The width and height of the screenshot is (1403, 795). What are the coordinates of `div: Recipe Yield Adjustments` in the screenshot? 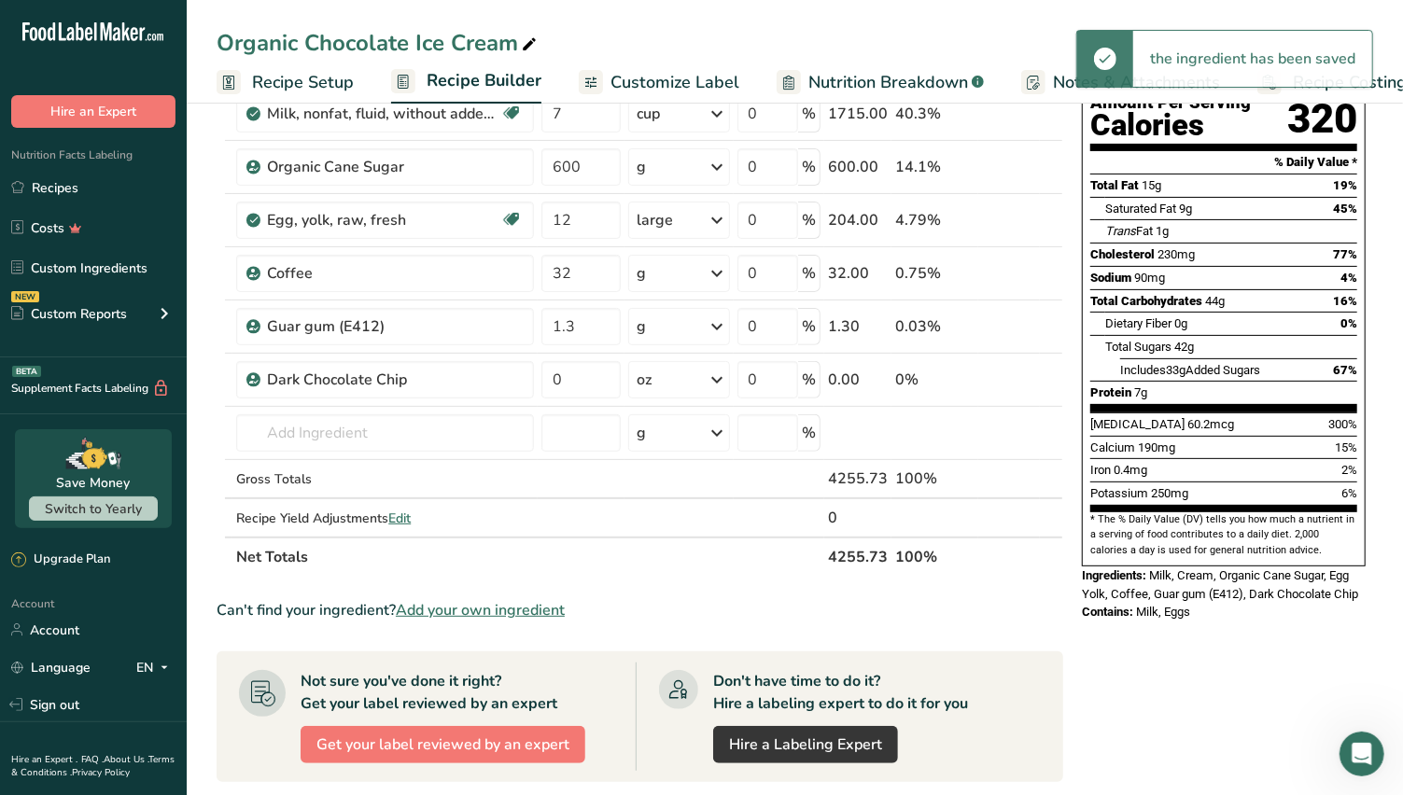 It's located at (385, 518).